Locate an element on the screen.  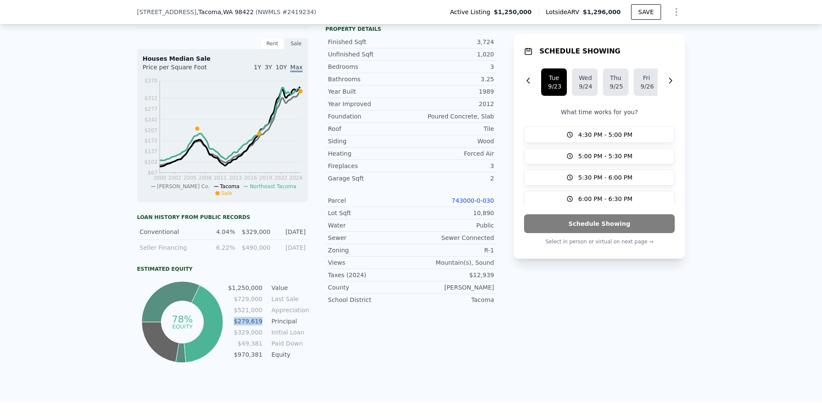
span: Northeast Tacoma is located at coordinates (273, 187).